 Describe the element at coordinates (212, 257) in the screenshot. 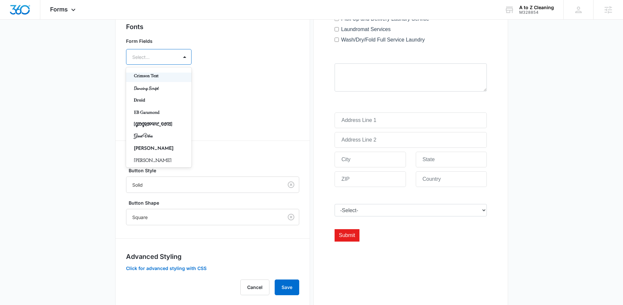

I see `h3: Advanced Styling` at that location.